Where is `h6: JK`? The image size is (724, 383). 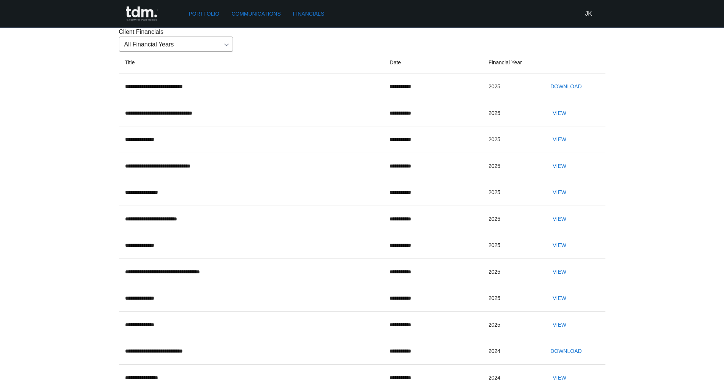
h6: JK is located at coordinates (589, 14).